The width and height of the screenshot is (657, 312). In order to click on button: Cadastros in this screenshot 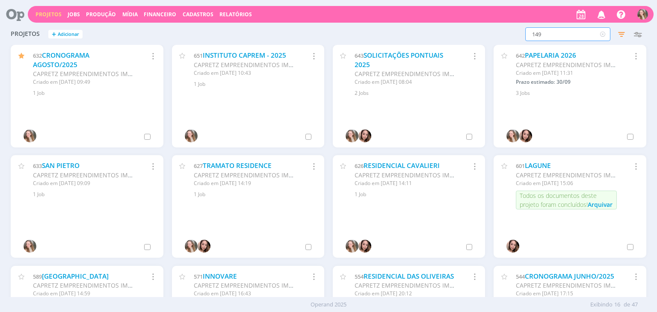, I will do `click(198, 15)`.